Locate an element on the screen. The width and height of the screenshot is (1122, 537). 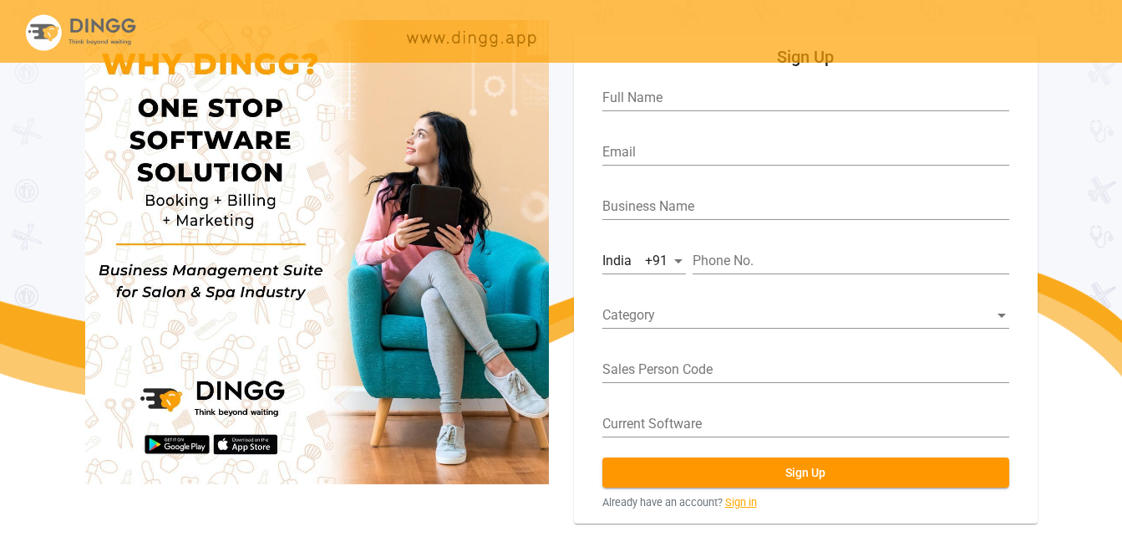
span: India +91 is located at coordinates (635, 260).